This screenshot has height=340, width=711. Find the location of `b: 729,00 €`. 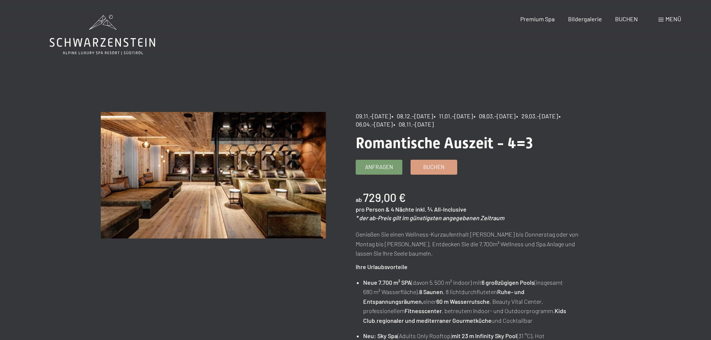

b: 729,00 € is located at coordinates (385, 198).